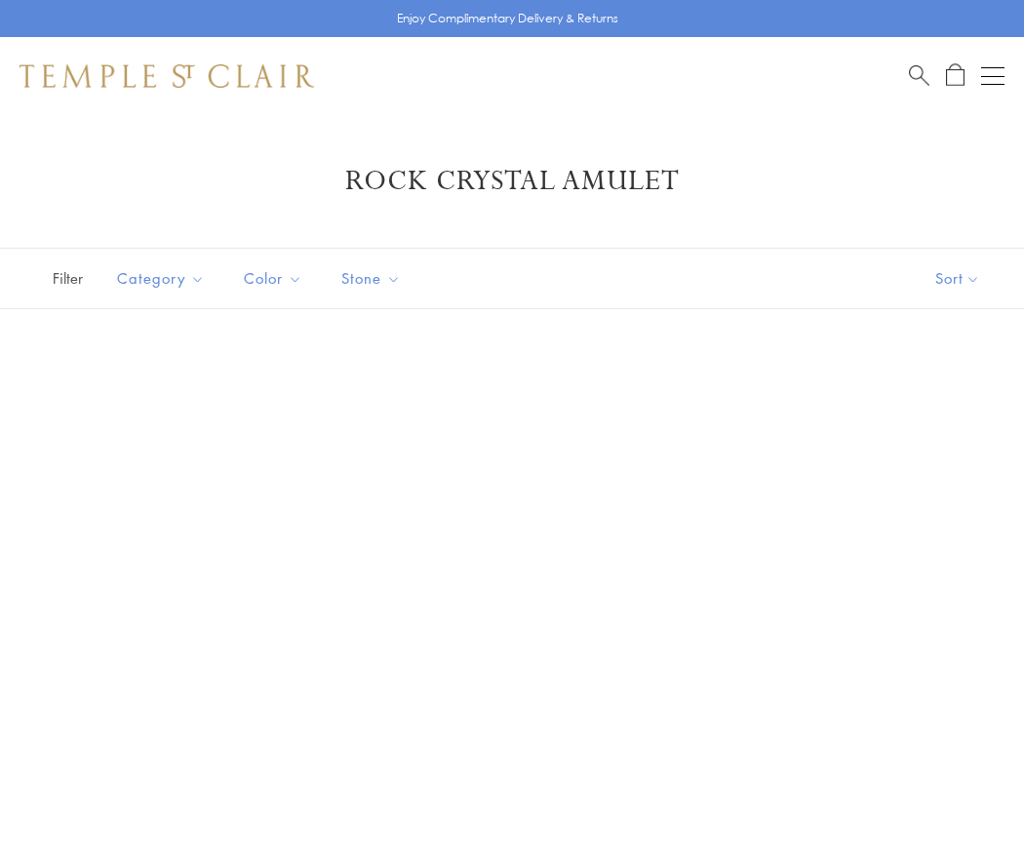 This screenshot has height=866, width=1024. I want to click on a: Search, so click(918, 75).